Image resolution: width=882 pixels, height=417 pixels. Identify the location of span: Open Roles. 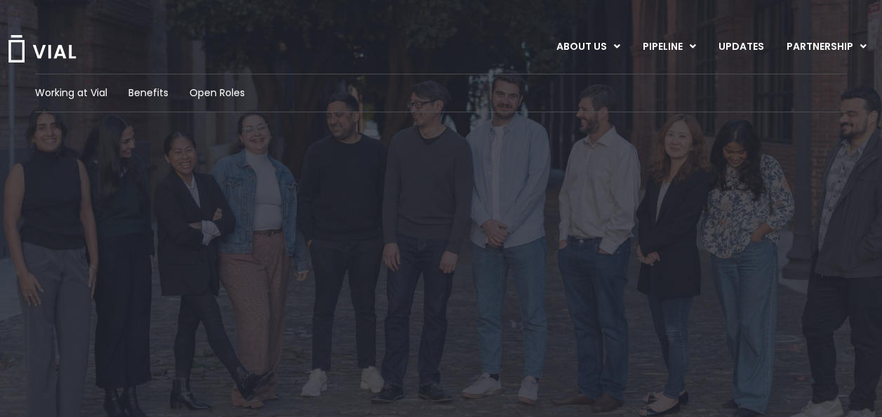
(217, 93).